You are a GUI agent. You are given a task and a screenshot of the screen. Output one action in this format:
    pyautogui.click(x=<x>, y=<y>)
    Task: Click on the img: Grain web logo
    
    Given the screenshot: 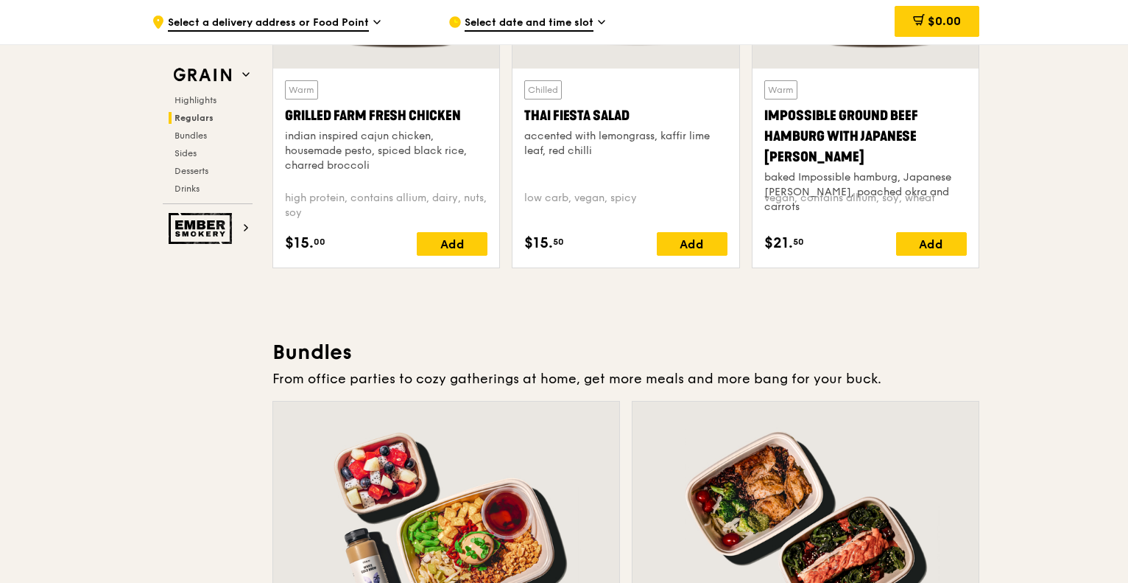 What is the action you would take?
    pyautogui.click(x=203, y=75)
    